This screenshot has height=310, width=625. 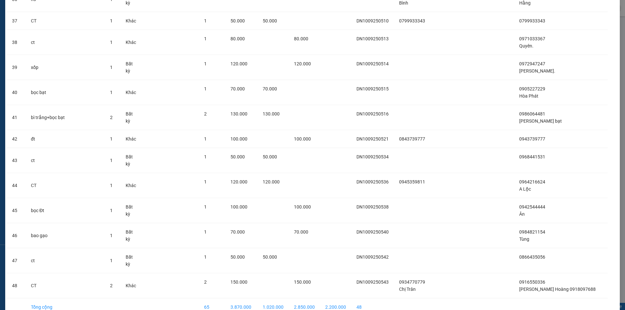 I want to click on span: Bình, so click(x=403, y=3).